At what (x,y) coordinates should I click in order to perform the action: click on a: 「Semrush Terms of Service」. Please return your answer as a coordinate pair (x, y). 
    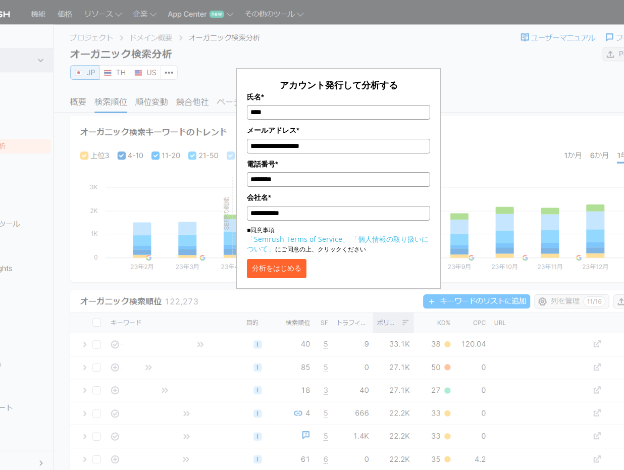
    Looking at the image, I should click on (298, 239).